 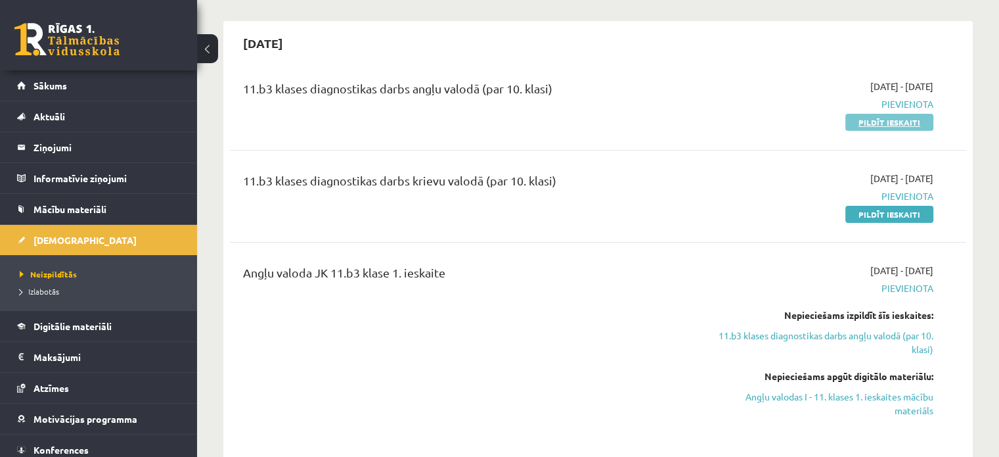 I want to click on a: Mācību materiāli, so click(x=99, y=209).